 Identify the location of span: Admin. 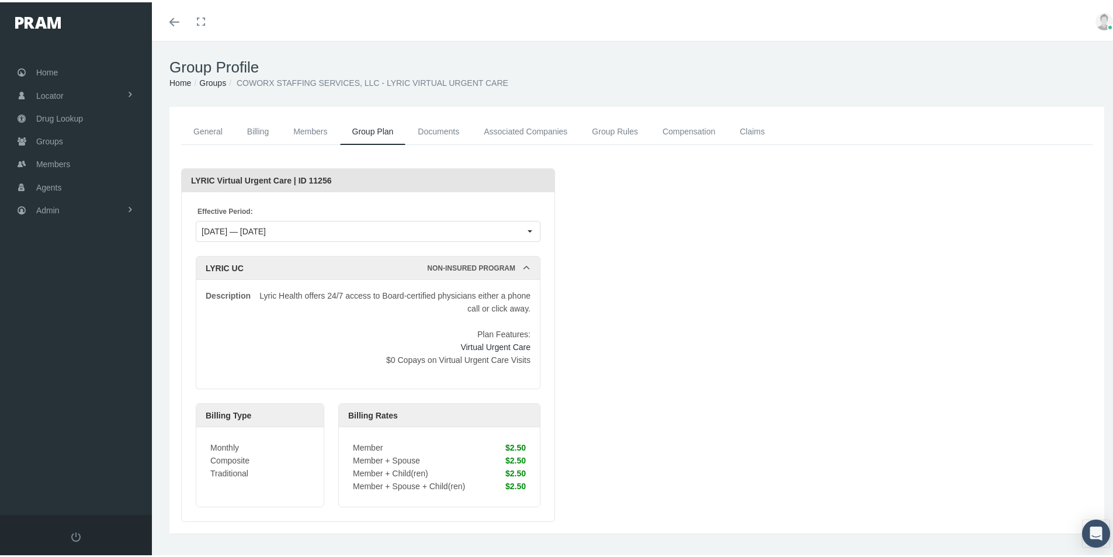
(48, 208).